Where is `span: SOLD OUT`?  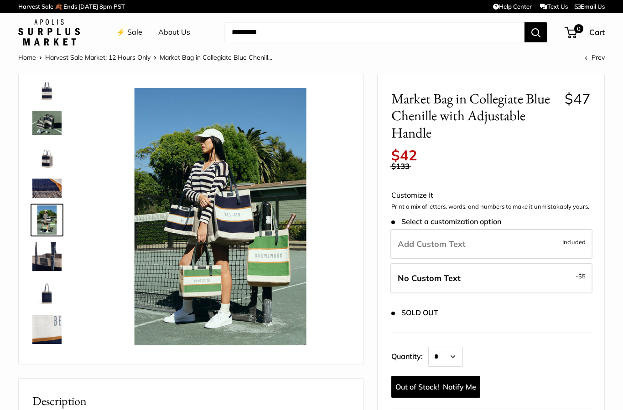 span: SOLD OUT is located at coordinates (414, 313).